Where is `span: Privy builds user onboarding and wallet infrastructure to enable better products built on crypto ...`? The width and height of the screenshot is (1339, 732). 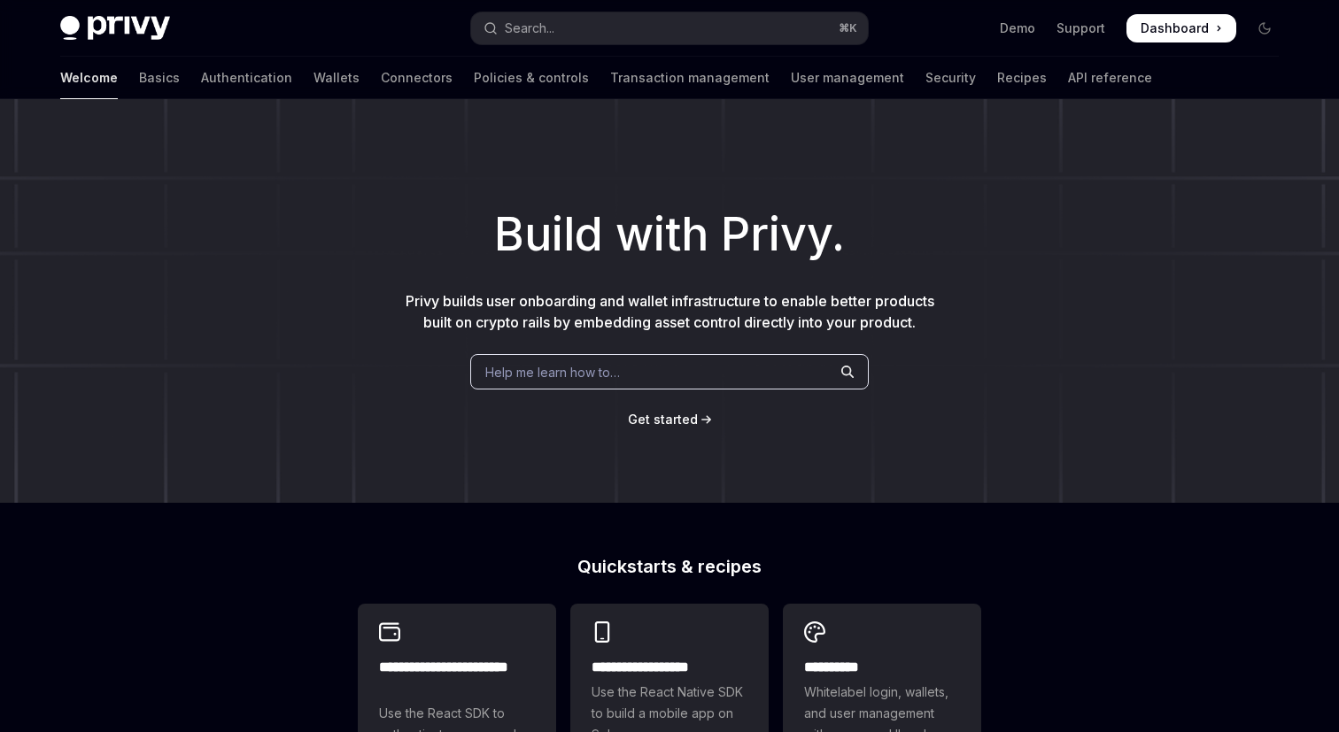 span: Privy builds user onboarding and wallet infrastructure to enable better products built on crypto ... is located at coordinates (669, 312).